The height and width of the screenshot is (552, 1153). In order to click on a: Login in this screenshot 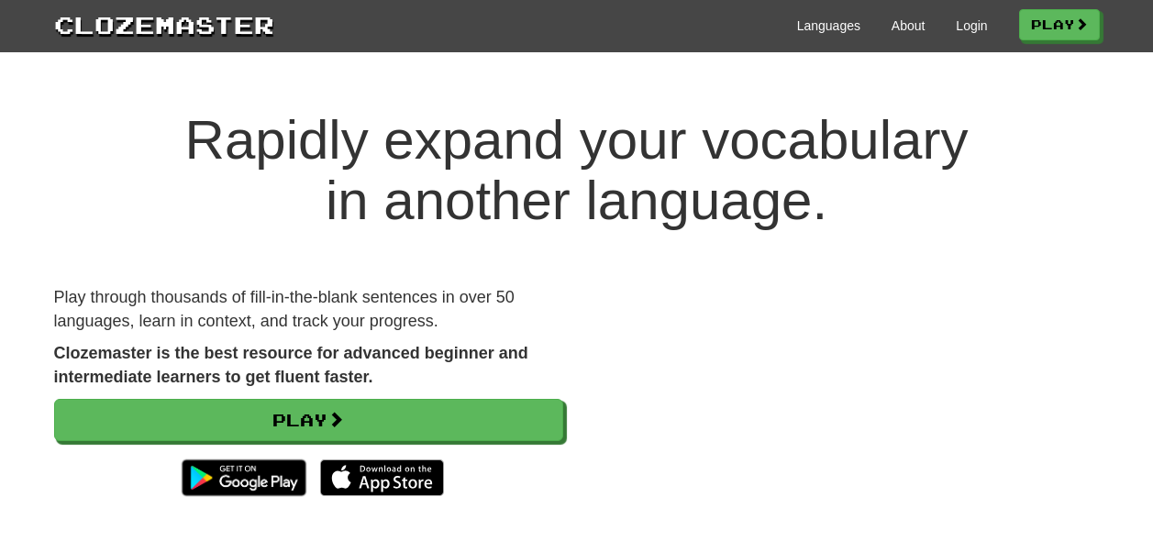, I will do `click(972, 26)`.